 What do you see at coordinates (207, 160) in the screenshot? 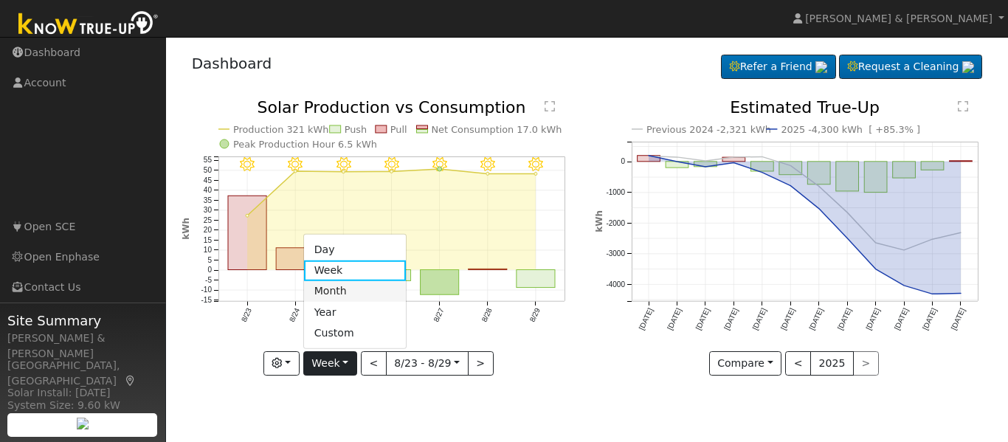
I see `text: 55` at bounding box center [207, 160].